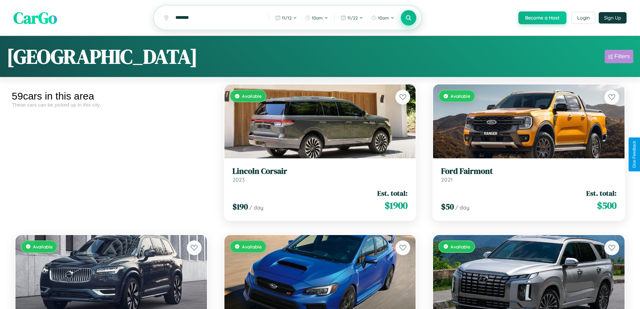  What do you see at coordinates (396, 205) in the screenshot?
I see `span: $ 1900` at bounding box center [396, 205].